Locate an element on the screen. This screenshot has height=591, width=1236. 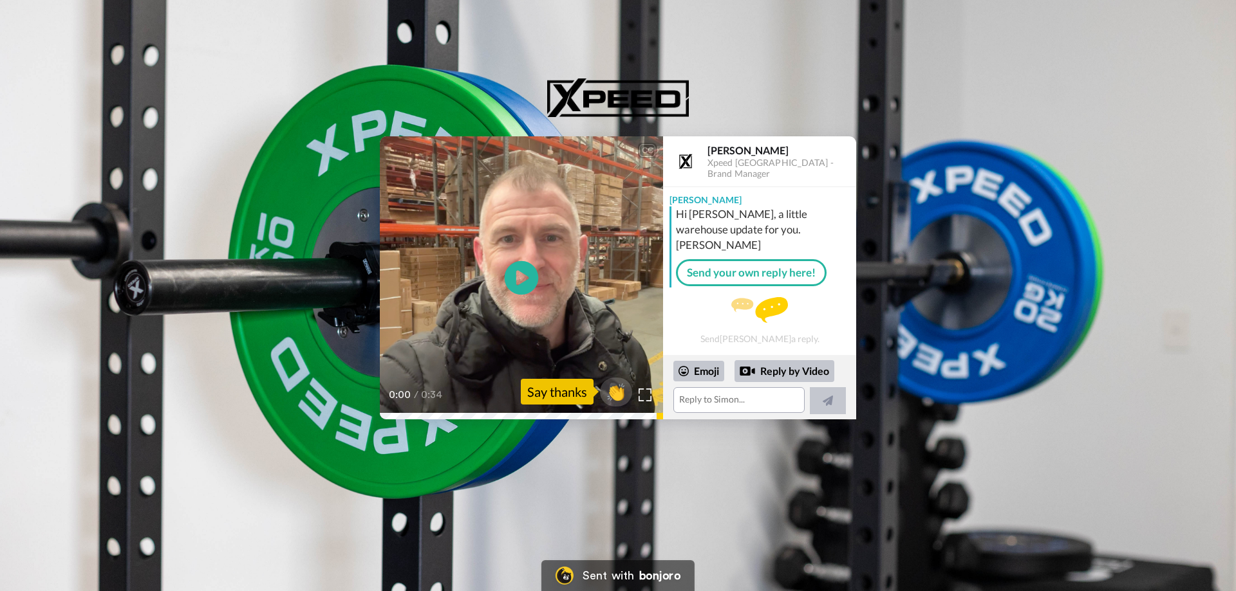
span: 0:34 is located at coordinates (432, 395).